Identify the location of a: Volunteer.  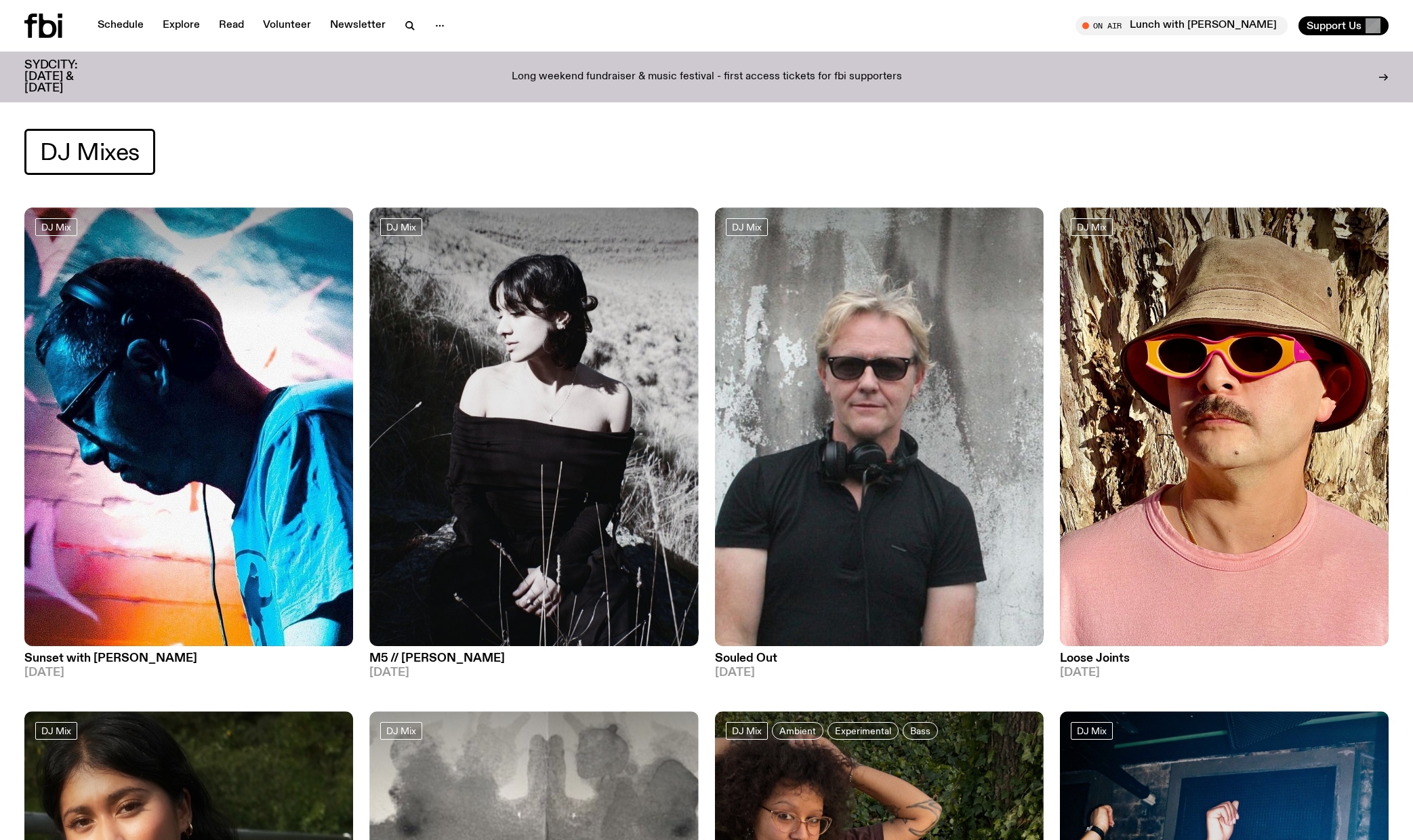
(287, 26).